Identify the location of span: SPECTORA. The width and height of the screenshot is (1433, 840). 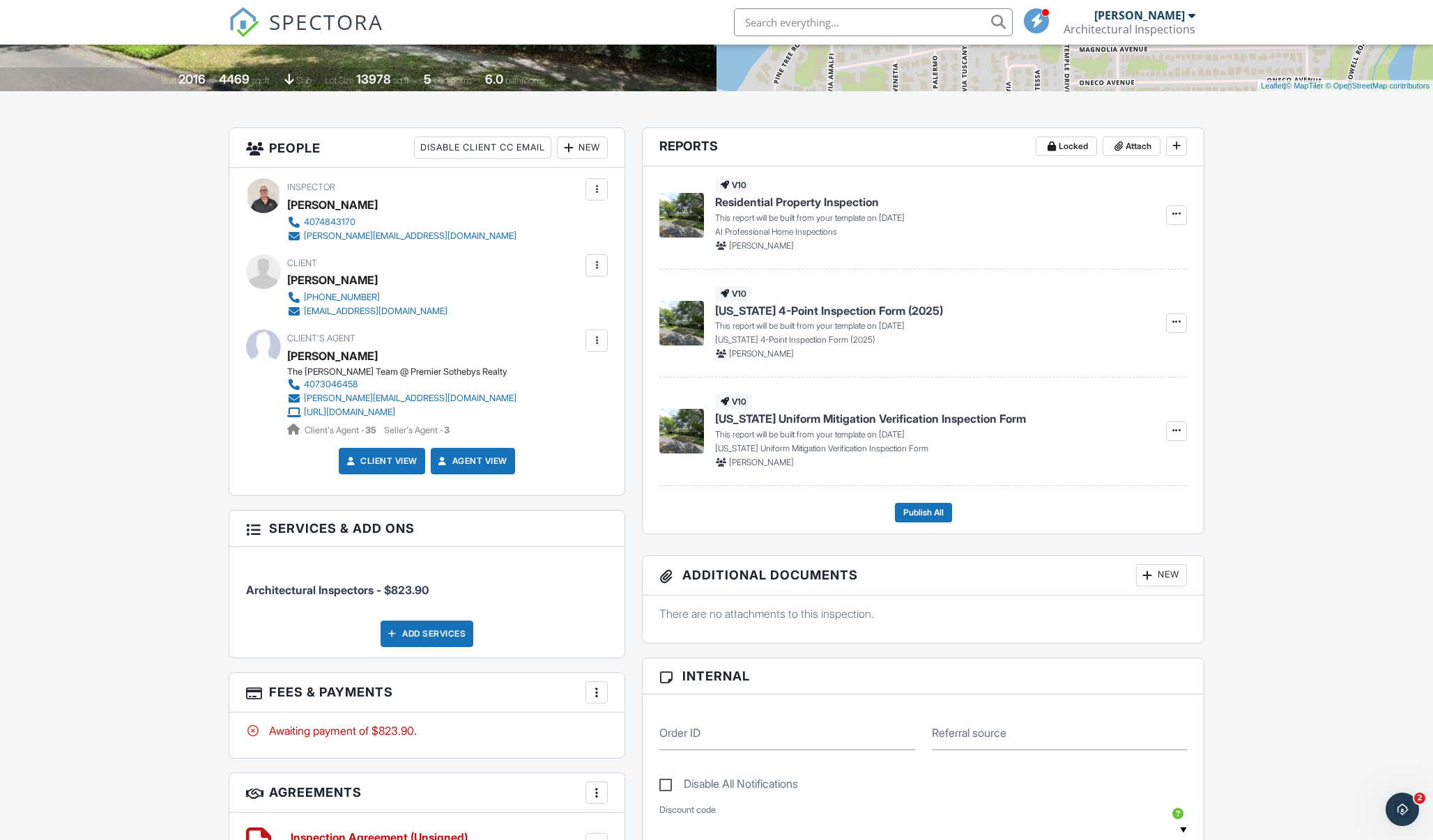
(326, 21).